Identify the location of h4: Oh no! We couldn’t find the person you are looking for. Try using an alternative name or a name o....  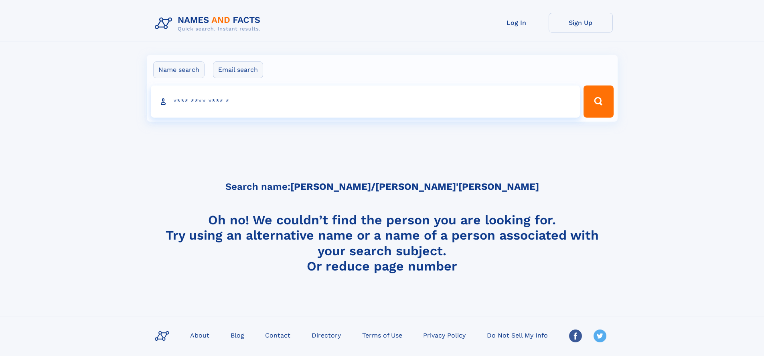
(382, 243).